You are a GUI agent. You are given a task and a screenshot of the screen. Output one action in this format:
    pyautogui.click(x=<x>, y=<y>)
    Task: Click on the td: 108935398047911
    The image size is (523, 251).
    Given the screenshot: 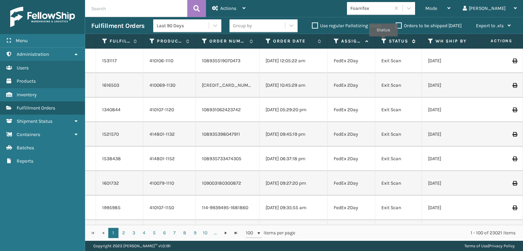 What is the action you would take?
    pyautogui.click(x=227, y=134)
    